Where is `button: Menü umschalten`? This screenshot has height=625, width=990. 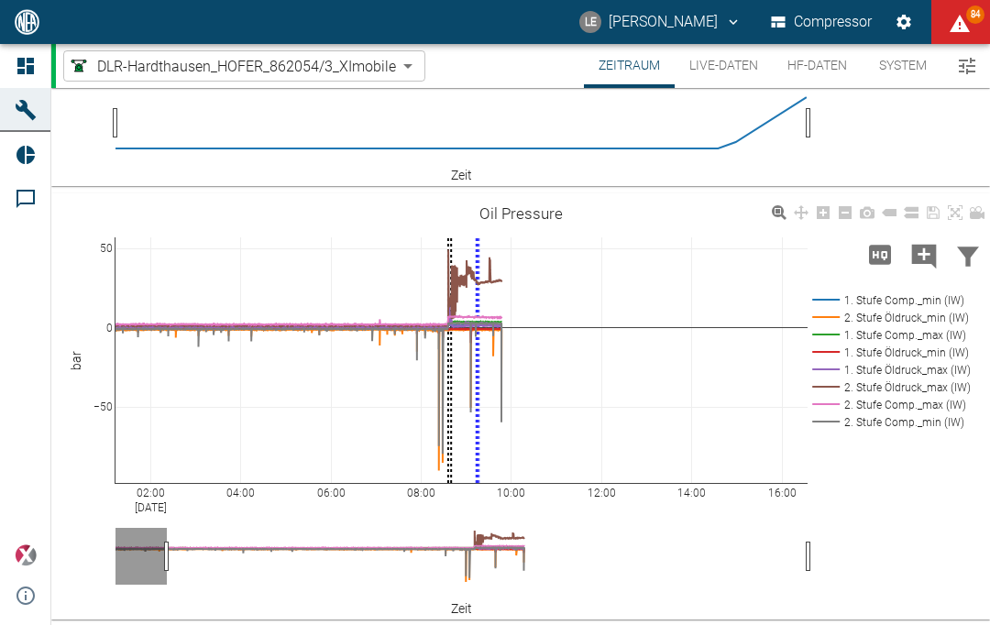 button: Menü umschalten is located at coordinates (967, 66).